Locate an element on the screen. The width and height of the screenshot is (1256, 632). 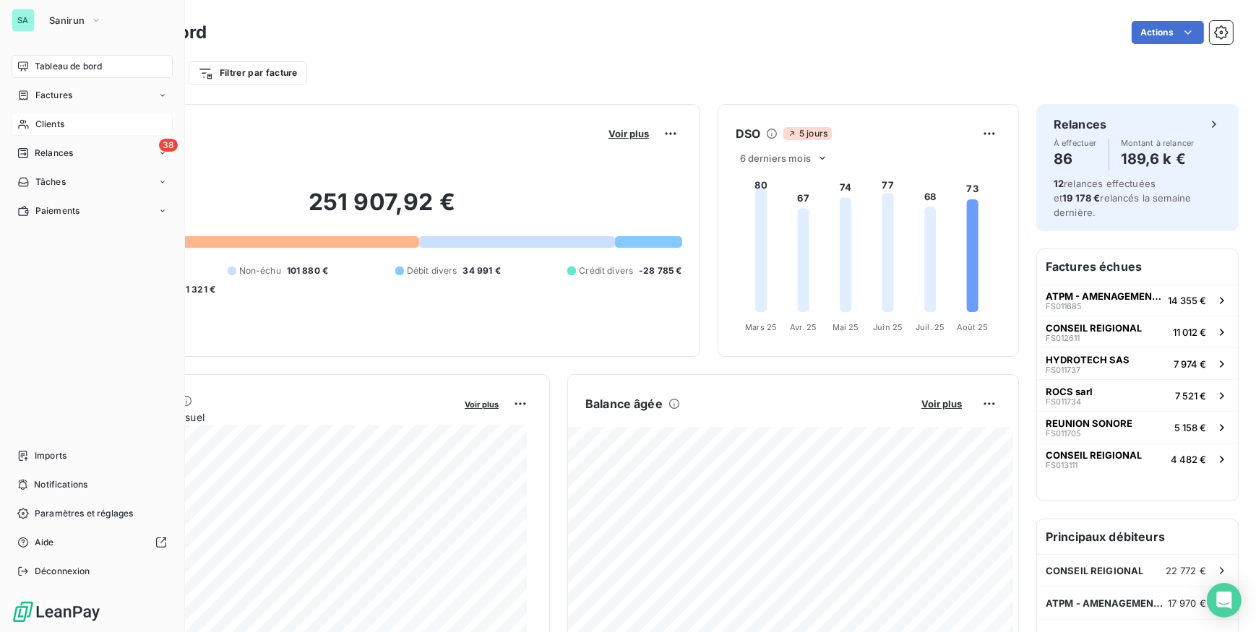
a: Clients is located at coordinates (92, 124).